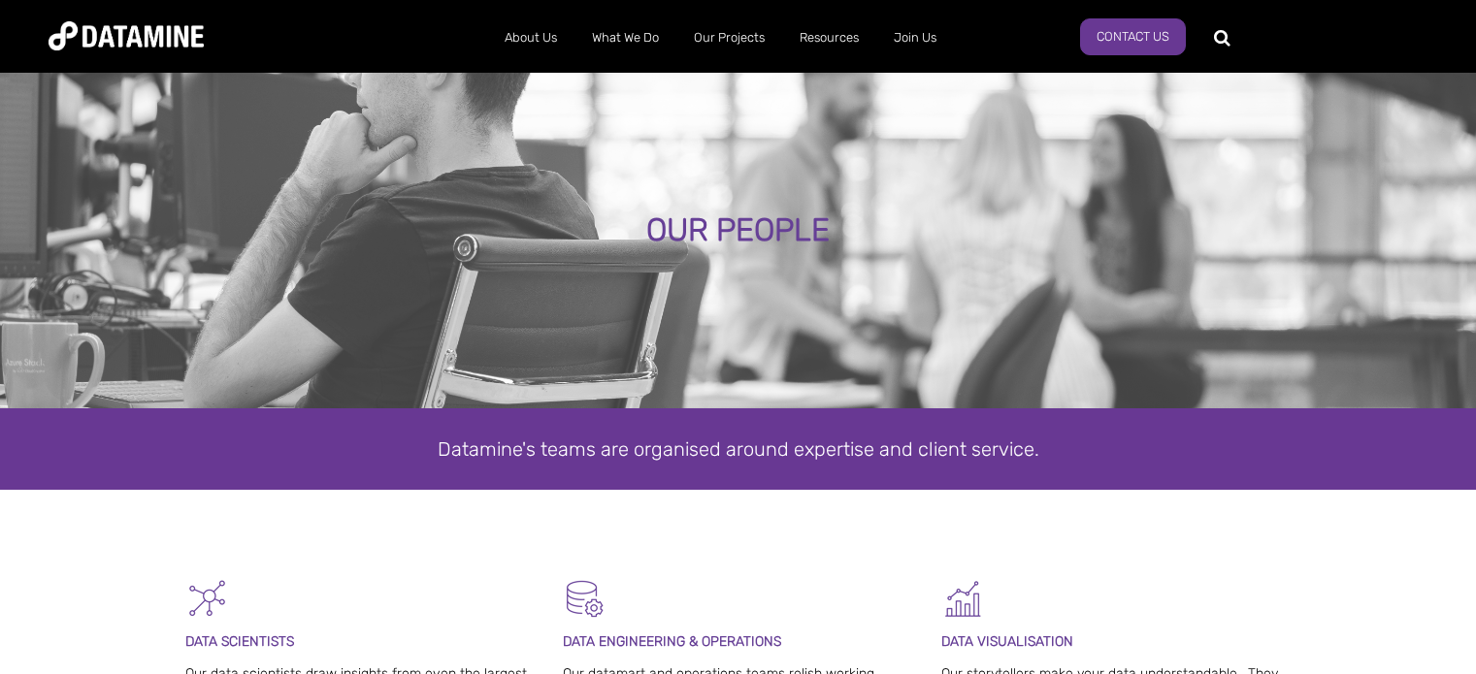 The width and height of the screenshot is (1476, 674). I want to click on img: Graph - Network, so click(207, 599).